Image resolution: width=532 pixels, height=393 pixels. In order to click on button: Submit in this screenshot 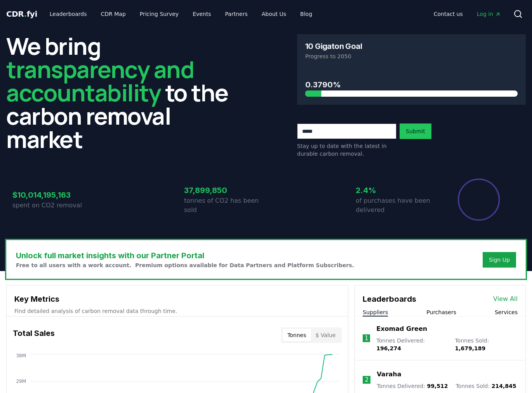, I will do `click(415, 131)`.